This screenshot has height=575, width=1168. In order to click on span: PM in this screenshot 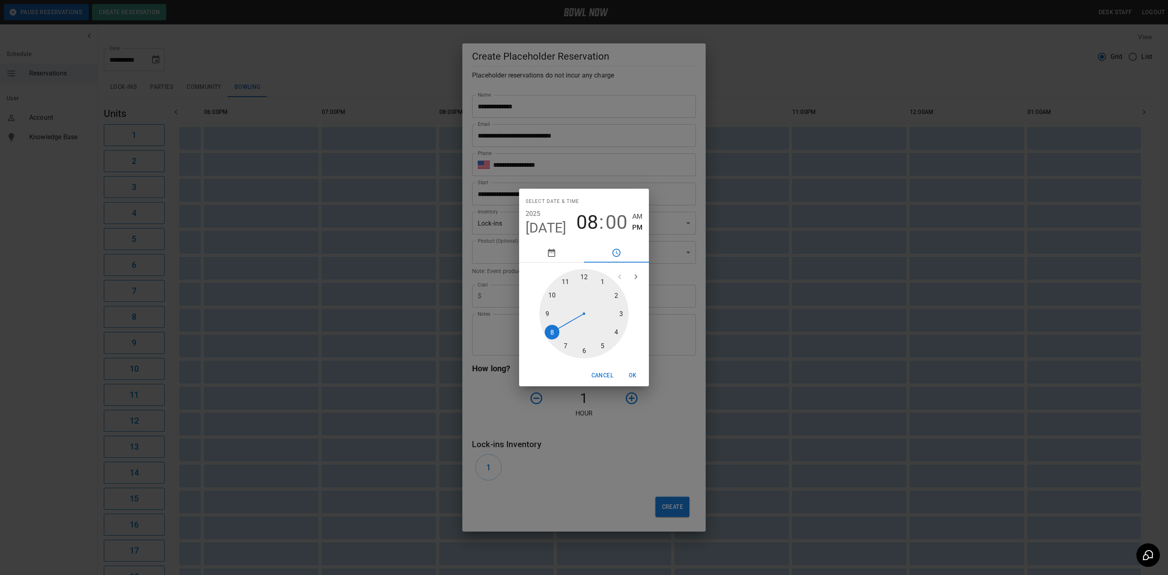, I will do `click(637, 227)`.